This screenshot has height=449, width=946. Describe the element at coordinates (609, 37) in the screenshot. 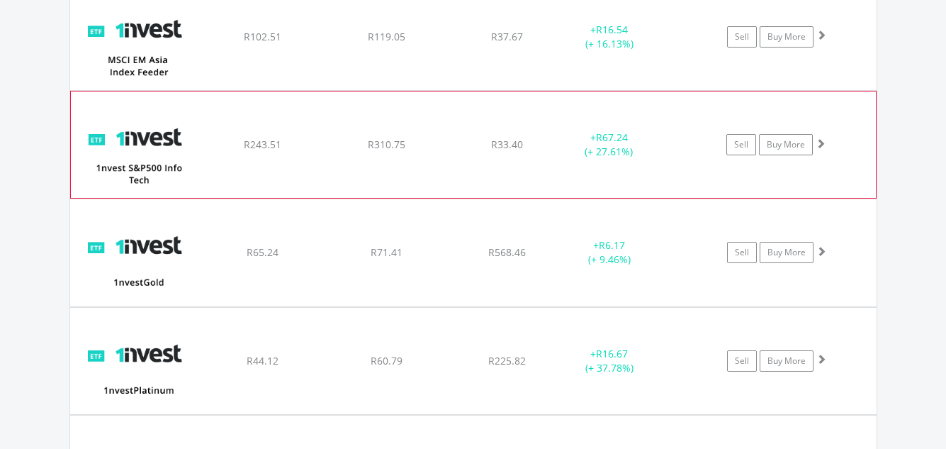

I see `div: + (+ 16.13%)` at that location.